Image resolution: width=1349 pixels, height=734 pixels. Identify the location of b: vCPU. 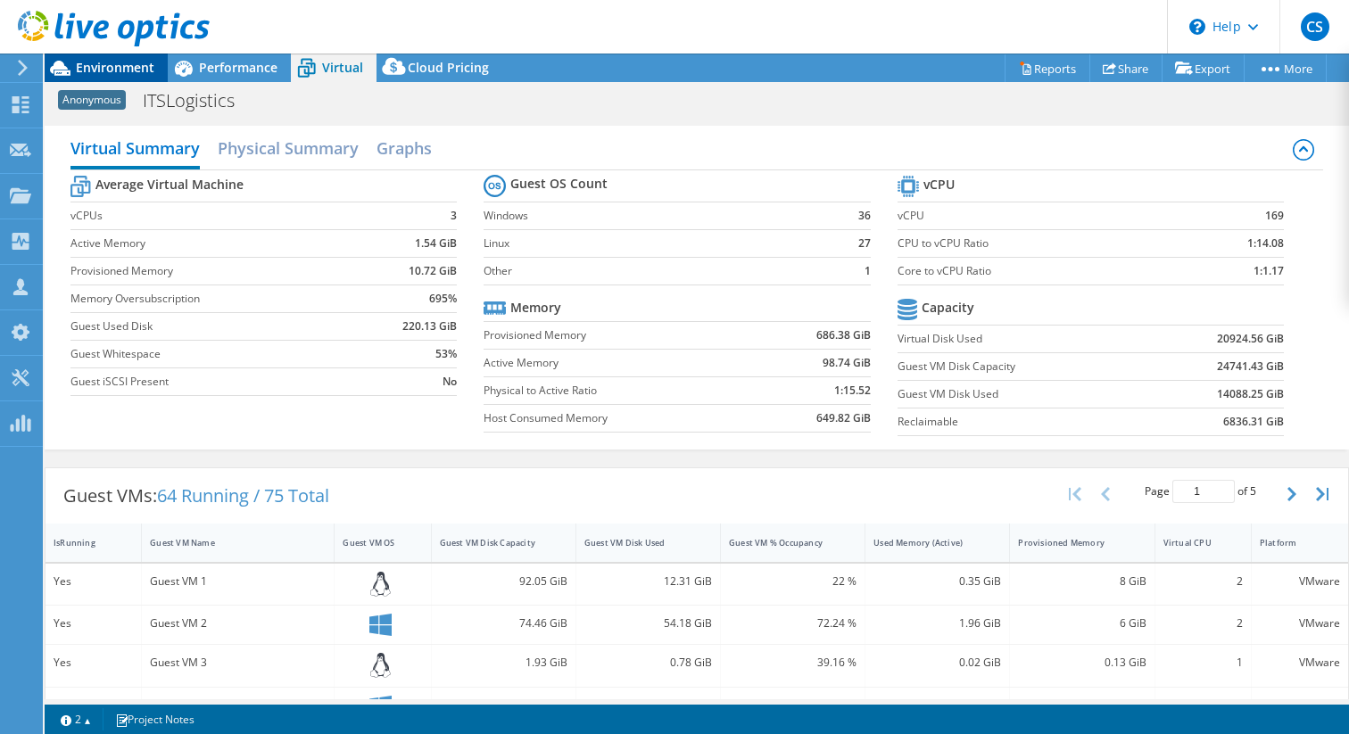
(938, 185).